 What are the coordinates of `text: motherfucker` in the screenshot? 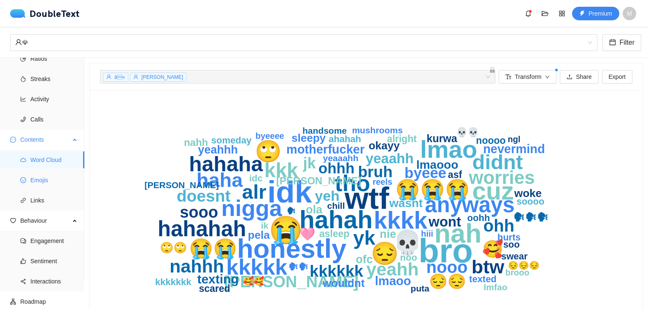 It's located at (325, 149).